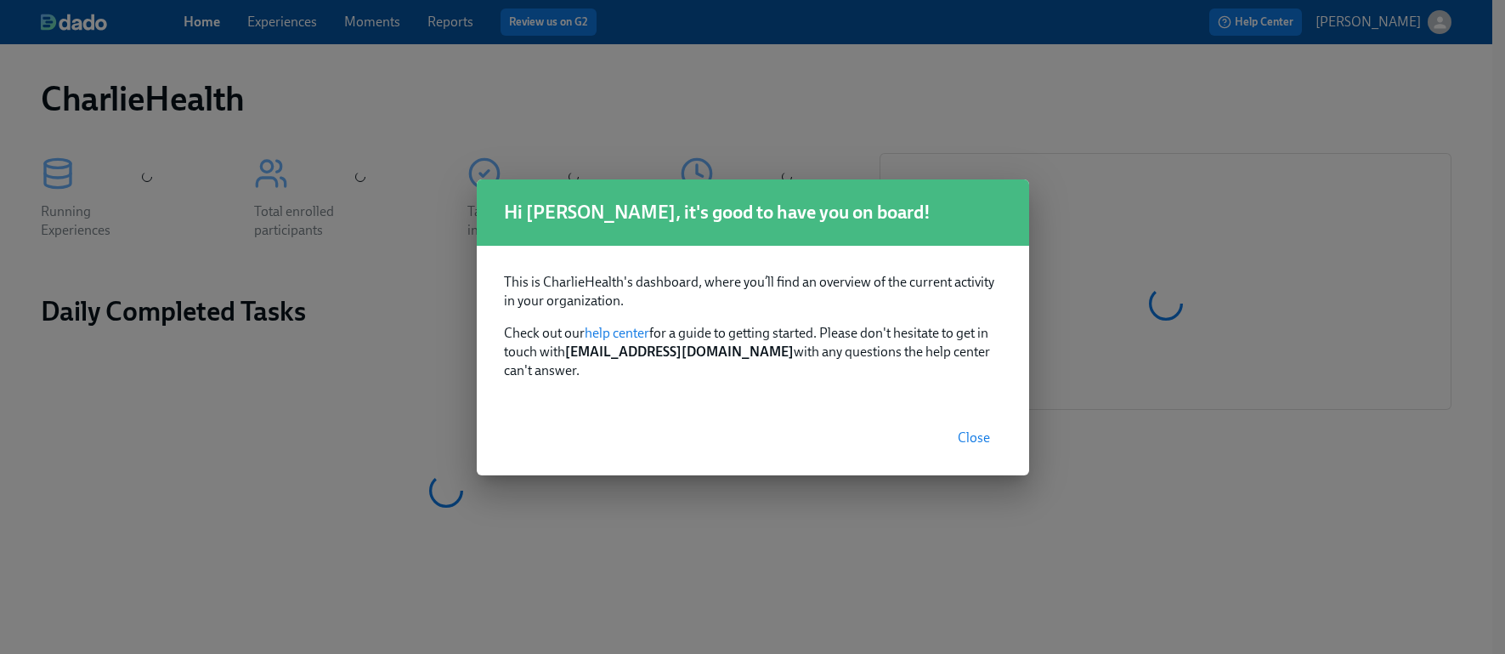  I want to click on a: help center, so click(617, 332).